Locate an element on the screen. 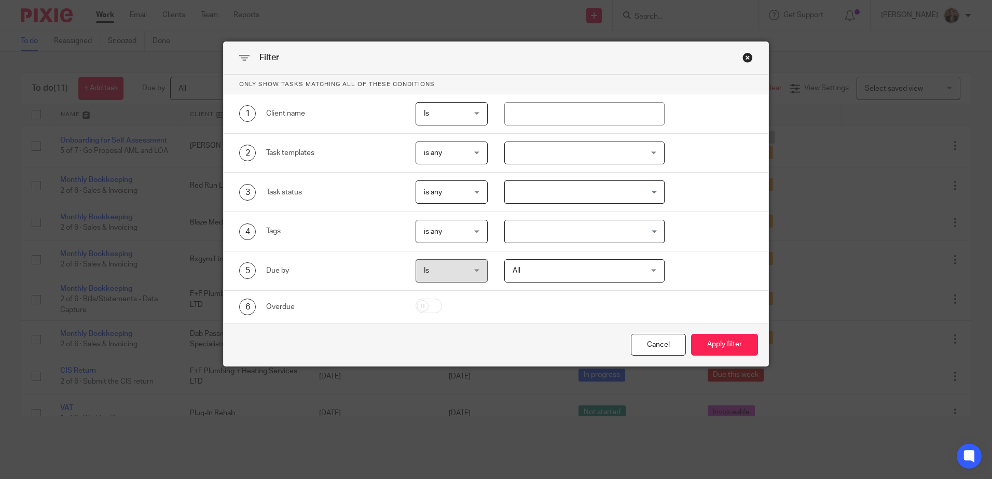 Image resolution: width=992 pixels, height=479 pixels. div: Task status is located at coordinates (333, 192).